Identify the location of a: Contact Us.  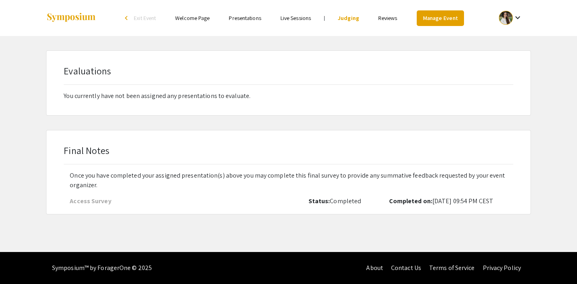
(406, 268).